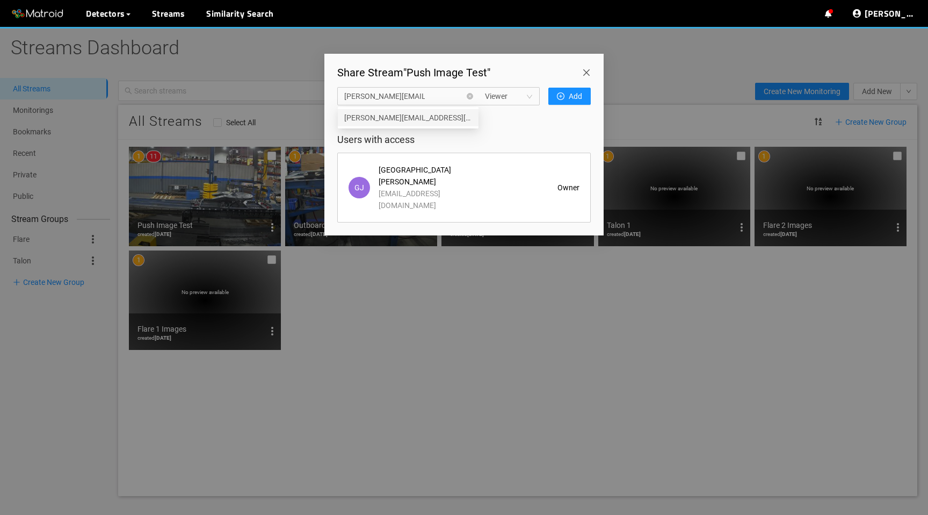 The image size is (928, 515). Describe the element at coordinates (570, 96) in the screenshot. I see `button: plus-circleAdd` at that location.